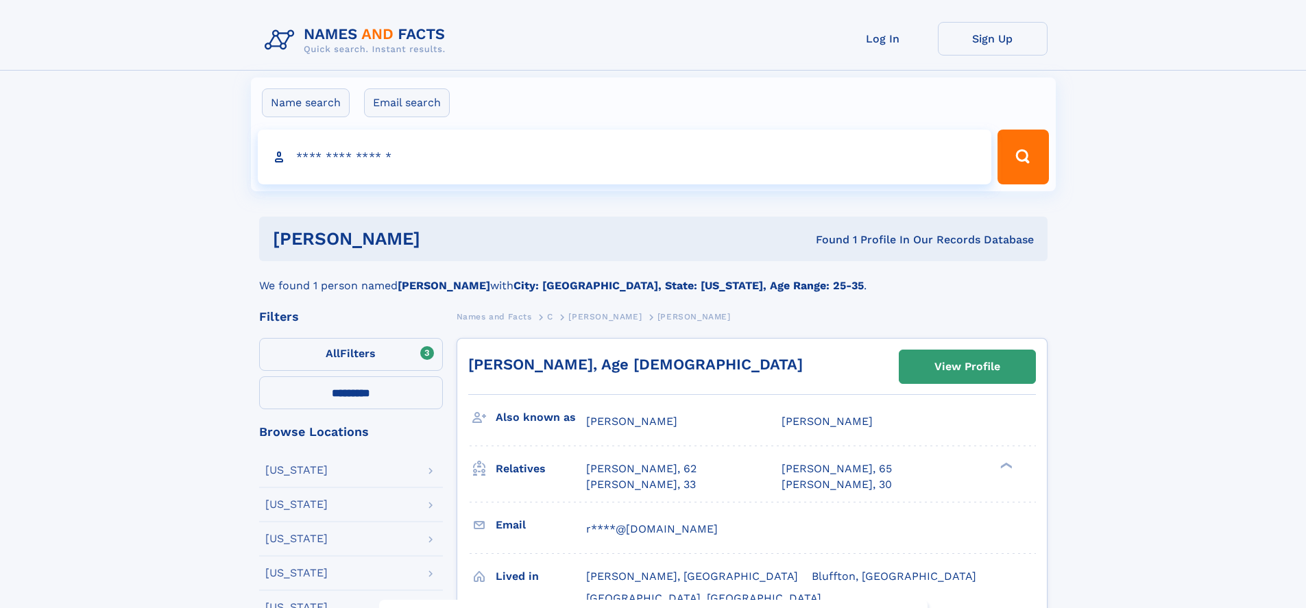  I want to click on h3: Also known as, so click(541, 418).